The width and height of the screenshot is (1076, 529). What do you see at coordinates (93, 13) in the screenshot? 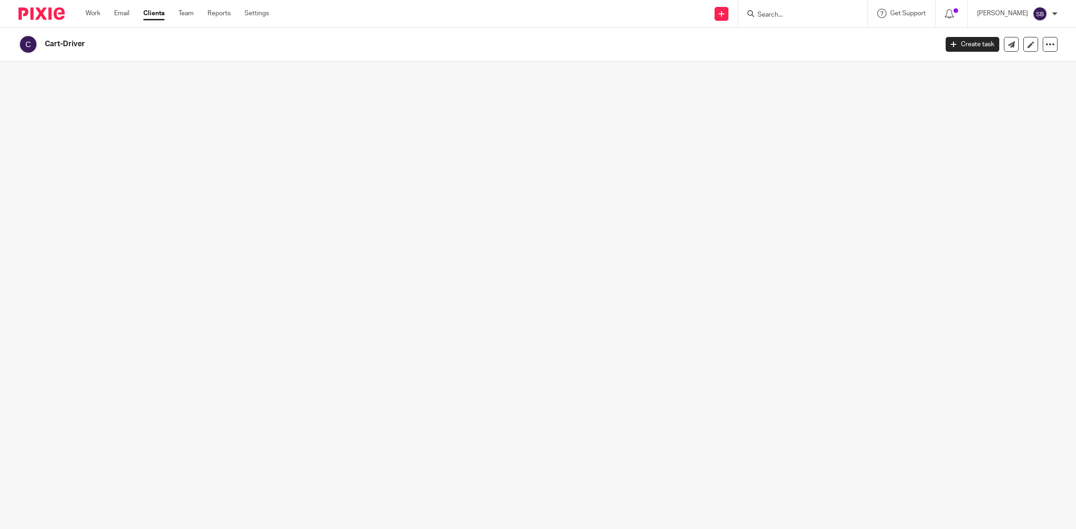
I see `a: Work` at bounding box center [93, 13].